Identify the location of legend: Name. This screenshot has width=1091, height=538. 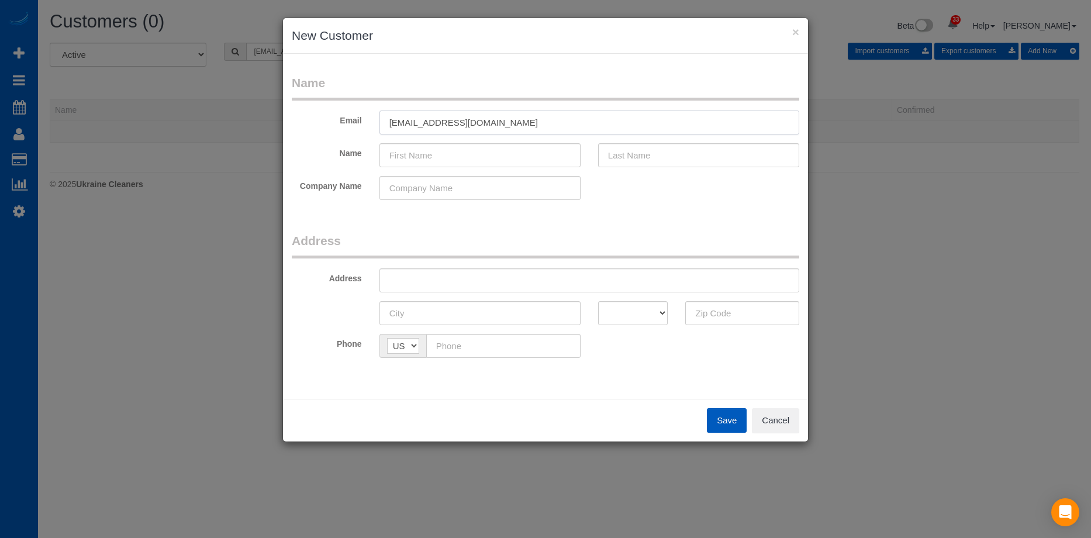
(546, 87).